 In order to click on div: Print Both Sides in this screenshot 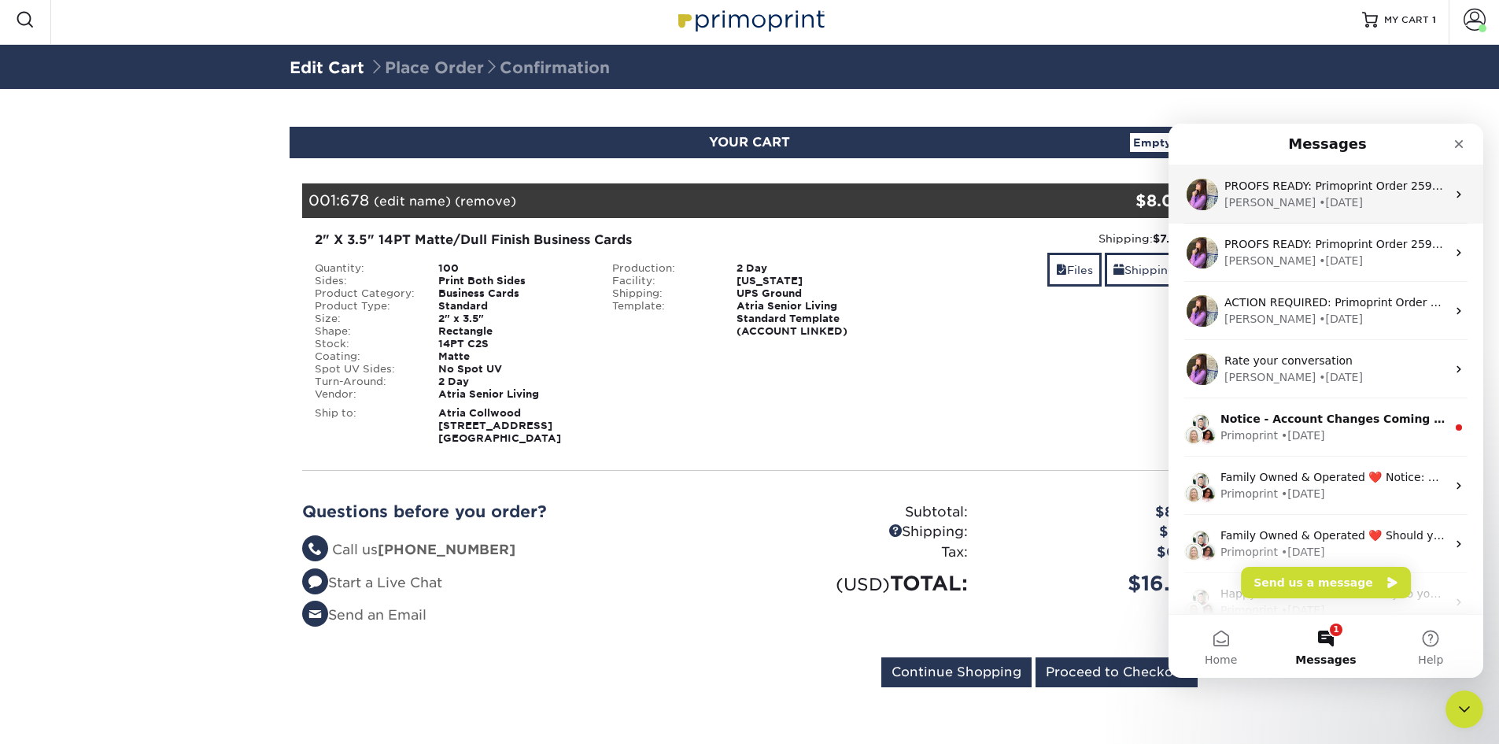, I will do `click(513, 281)`.